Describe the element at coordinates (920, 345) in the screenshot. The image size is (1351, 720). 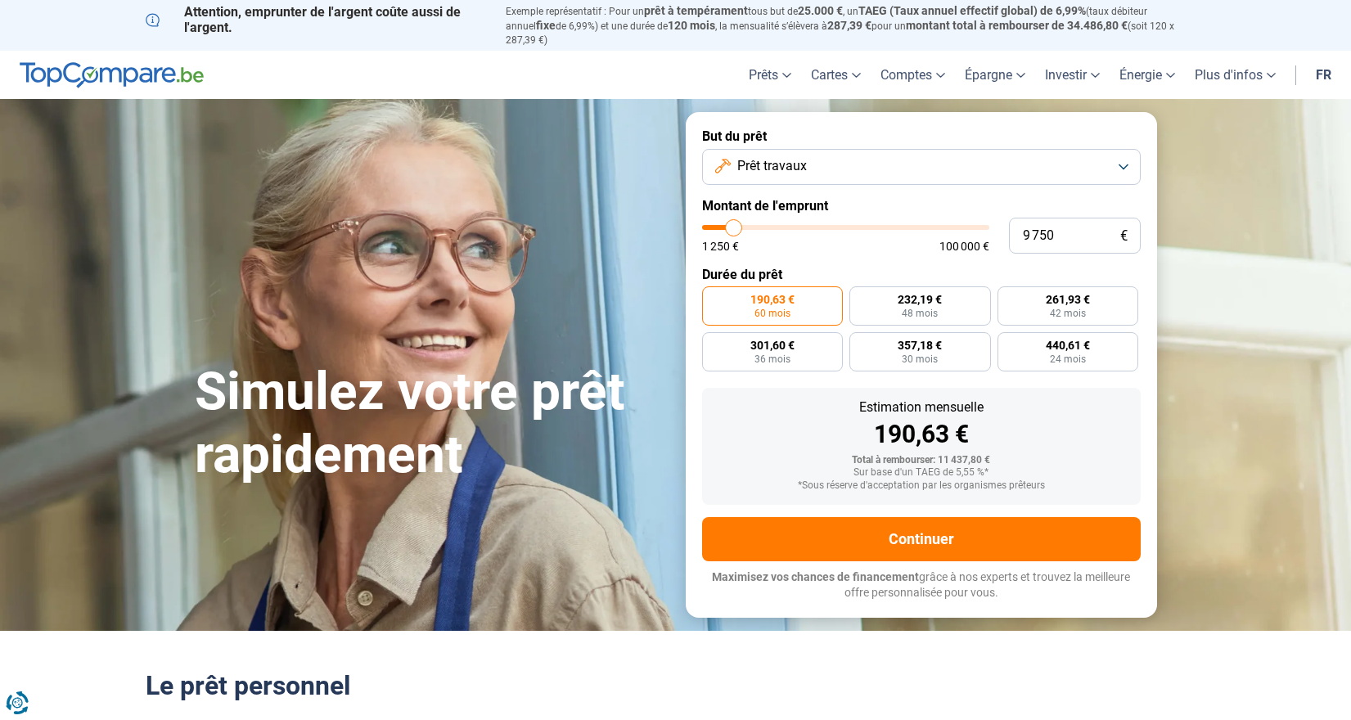
I see `span: 357,18 €` at that location.